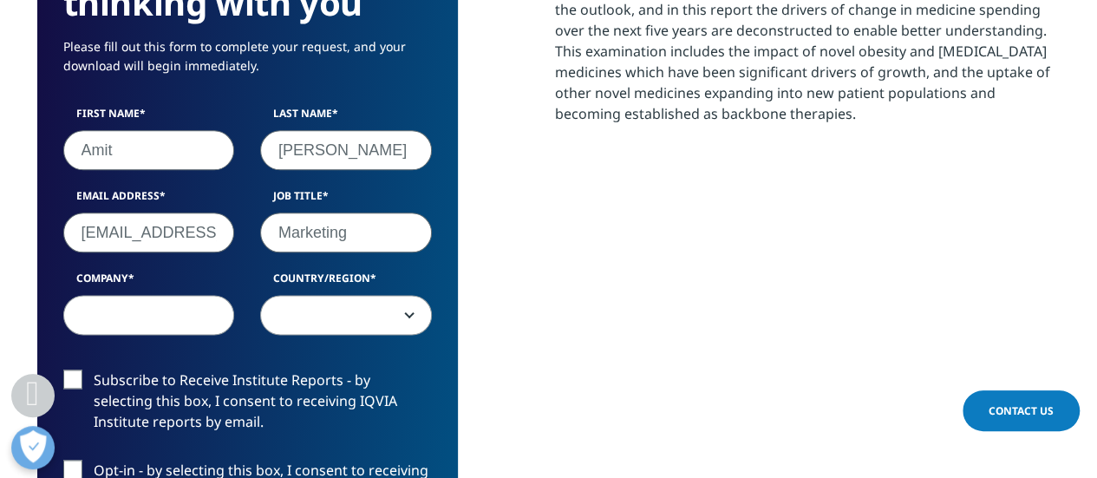  What do you see at coordinates (346, 118) in the screenshot?
I see `label: Last Name` at bounding box center [346, 118].